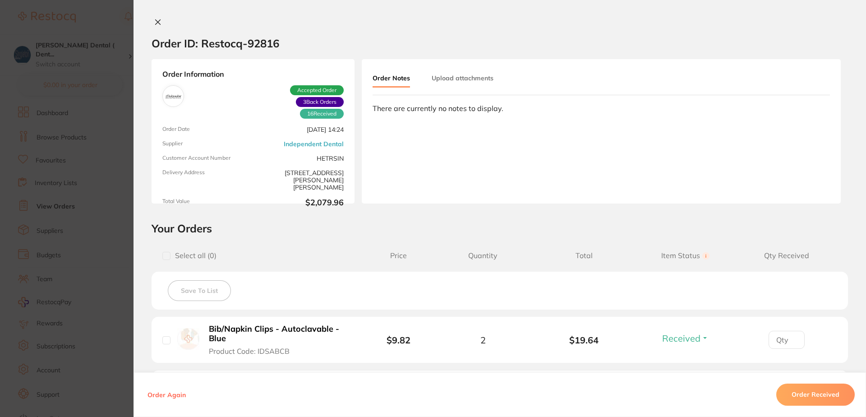  I want to click on span: 2, so click(483, 340).